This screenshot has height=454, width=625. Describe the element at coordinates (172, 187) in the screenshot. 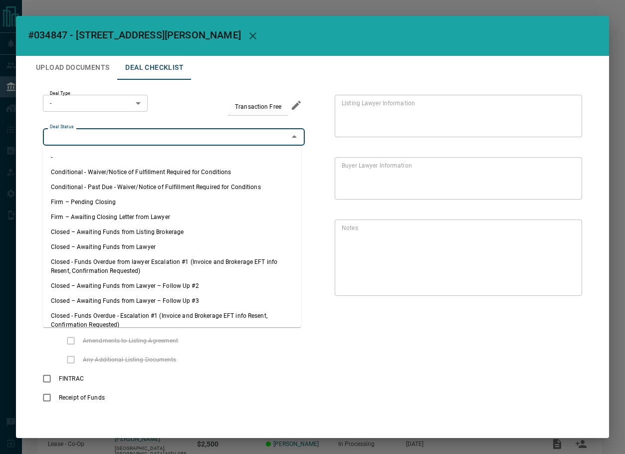

I see `li: Conditional - Past Due - Waiver/Notice of Fulfillment Required for Conditions` at that location.